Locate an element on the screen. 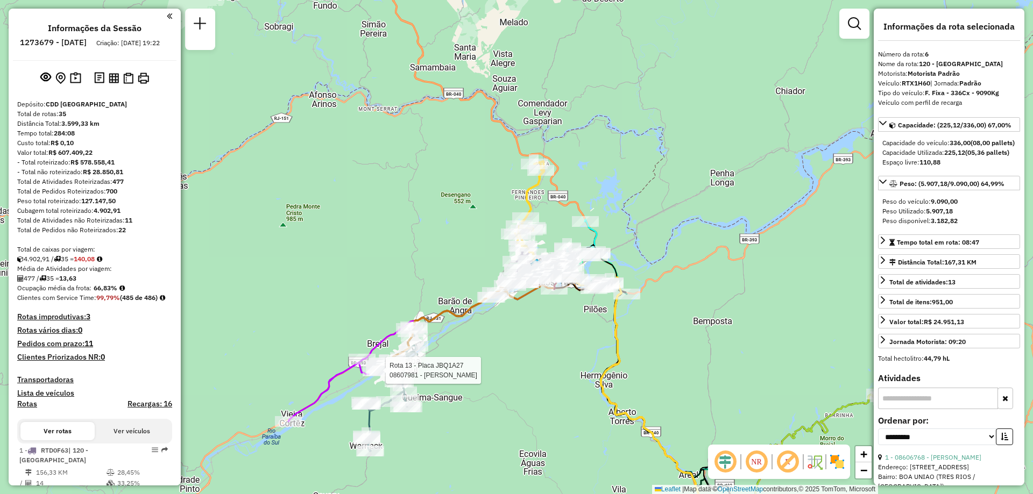 Image resolution: width=1033 pixels, height=494 pixels. a: Zoom in is located at coordinates (863, 455).